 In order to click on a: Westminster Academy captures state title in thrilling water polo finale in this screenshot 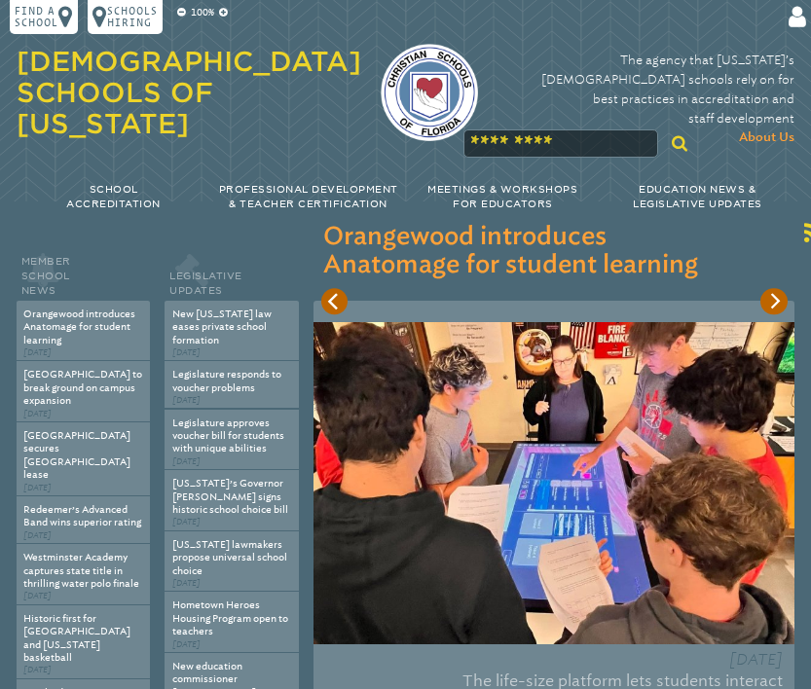, I will do `click(81, 571)`.